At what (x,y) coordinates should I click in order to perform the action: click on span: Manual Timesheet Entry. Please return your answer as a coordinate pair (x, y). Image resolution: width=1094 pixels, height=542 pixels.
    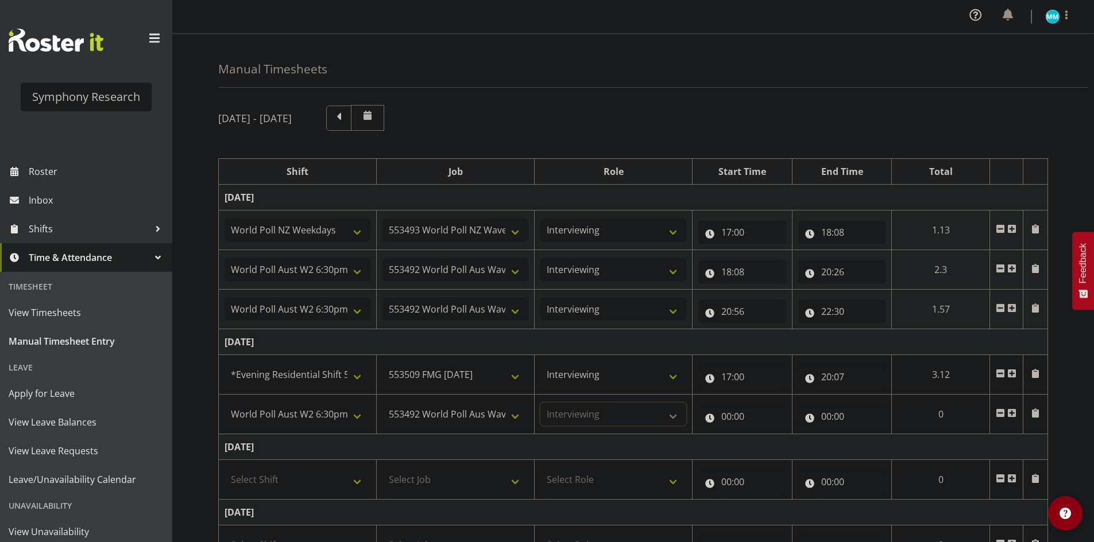
    Looking at the image, I should click on (86, 342).